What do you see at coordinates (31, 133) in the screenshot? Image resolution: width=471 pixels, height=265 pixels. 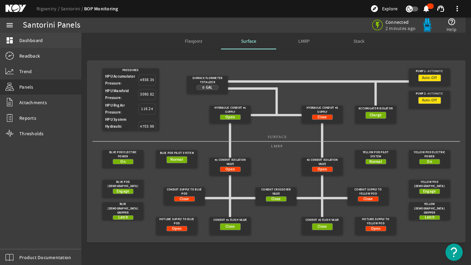 I see `span: Thresholds` at bounding box center [31, 133].